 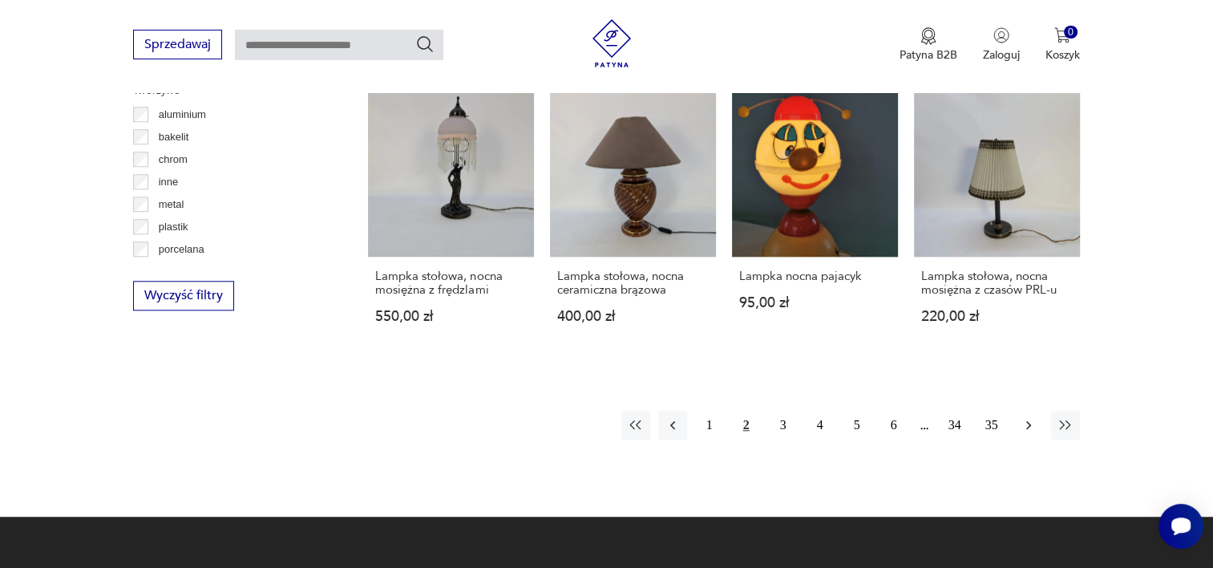 I want to click on p: 400,00 zł, so click(x=633, y=316).